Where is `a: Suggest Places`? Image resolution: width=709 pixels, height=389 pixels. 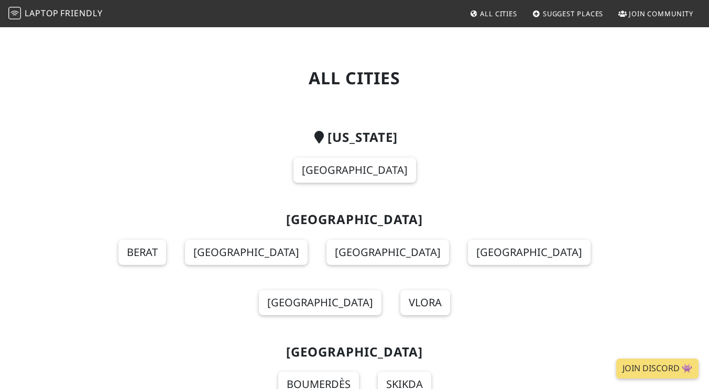 a: Suggest Places is located at coordinates (568, 14).